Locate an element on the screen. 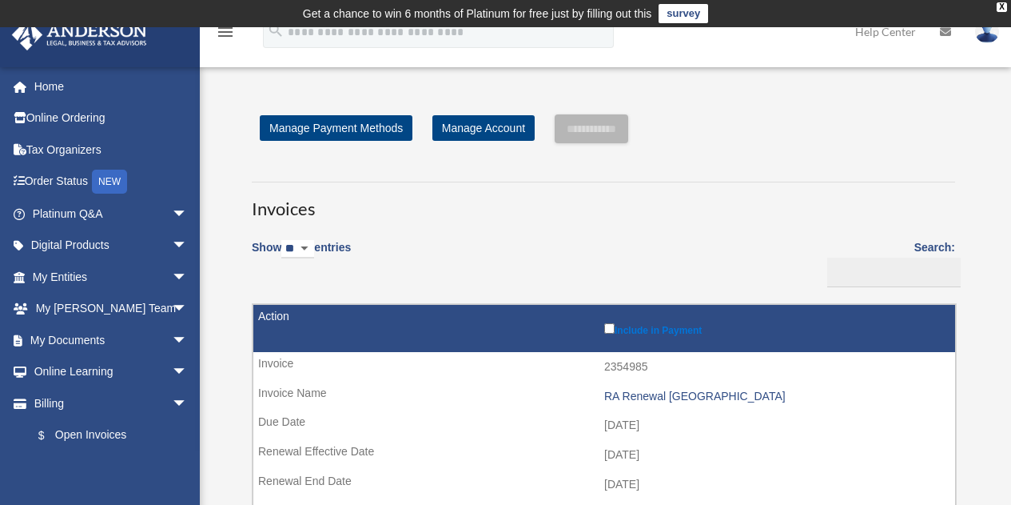 The width and height of the screenshot is (1011, 505). label: Search: is located at coordinates (888, 262).